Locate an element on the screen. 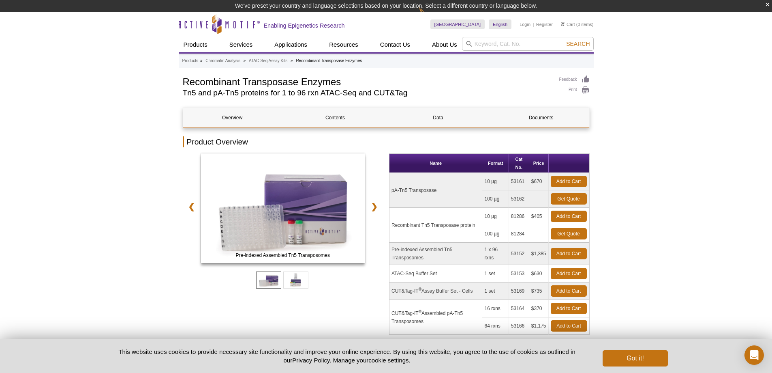  button: cookie settings is located at coordinates (388, 360).